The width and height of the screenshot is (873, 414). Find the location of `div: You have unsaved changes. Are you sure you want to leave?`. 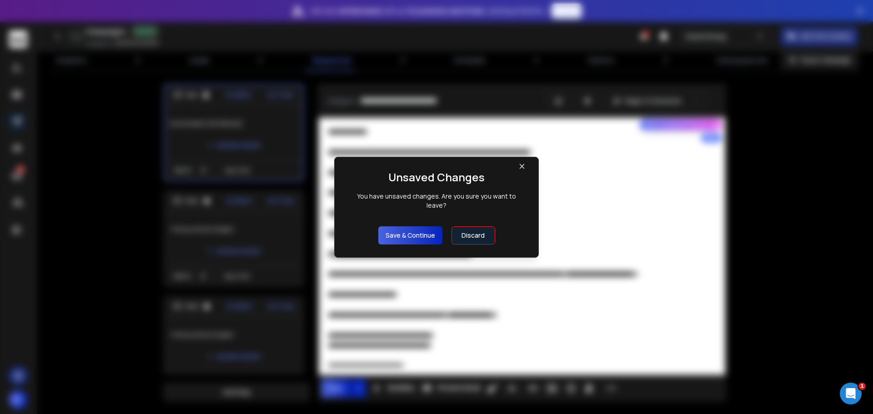

div: You have unsaved changes. Are you sure you want to leave? is located at coordinates (437, 201).